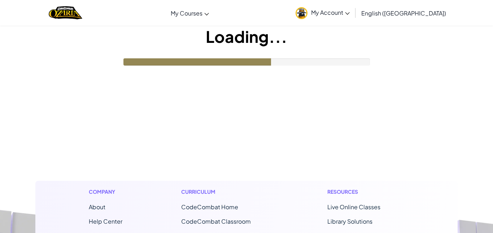  I want to click on span: CodeCombat Home, so click(210, 207).